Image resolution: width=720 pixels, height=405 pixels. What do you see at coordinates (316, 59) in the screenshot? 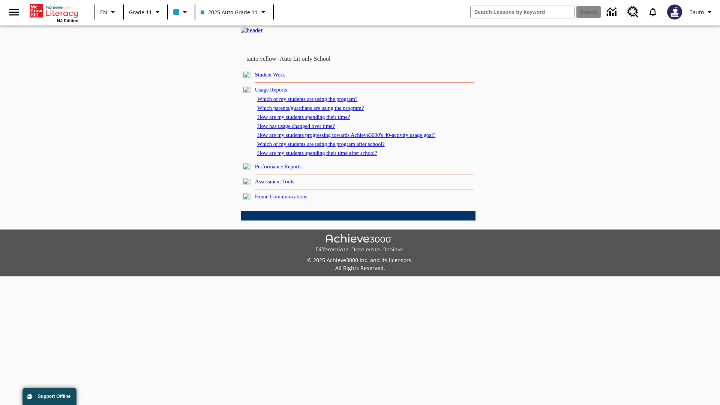
I see `td: tauto.yellow -` at bounding box center [316, 59].